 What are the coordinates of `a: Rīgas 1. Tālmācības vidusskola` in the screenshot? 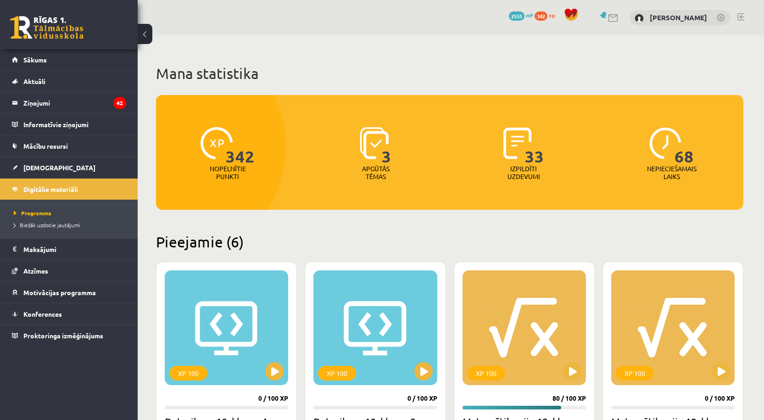 It's located at (47, 28).